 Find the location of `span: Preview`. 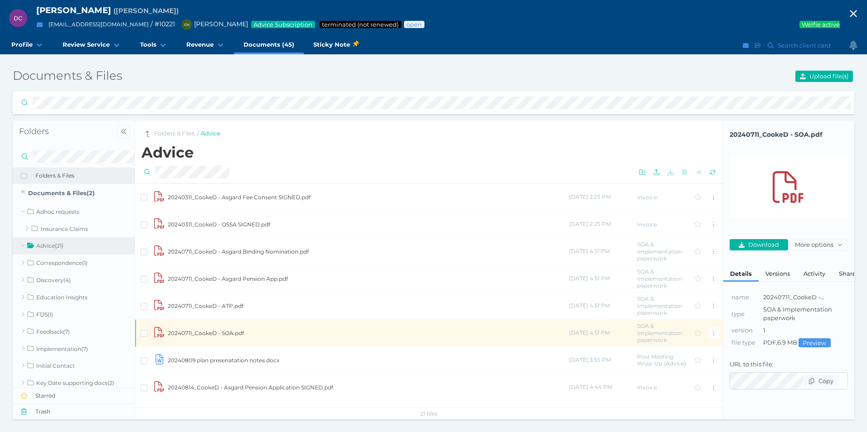

span: Preview is located at coordinates (814, 343).